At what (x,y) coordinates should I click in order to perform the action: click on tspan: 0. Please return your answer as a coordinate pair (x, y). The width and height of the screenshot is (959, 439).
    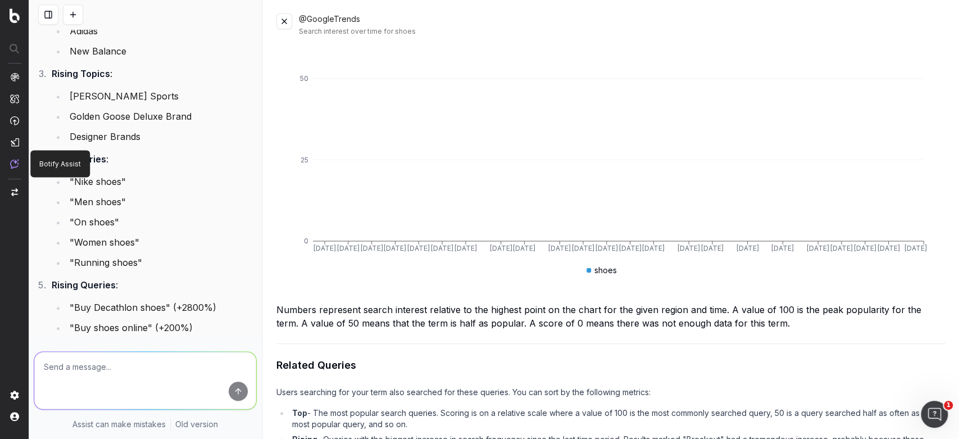
    Looking at the image, I should click on (306, 241).